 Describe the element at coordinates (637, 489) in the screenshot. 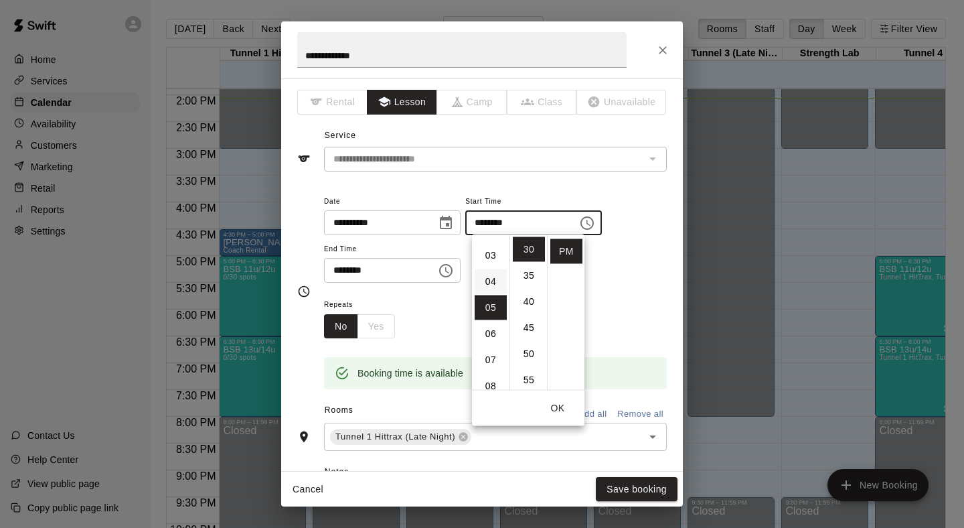

I see `button: Save booking` at that location.